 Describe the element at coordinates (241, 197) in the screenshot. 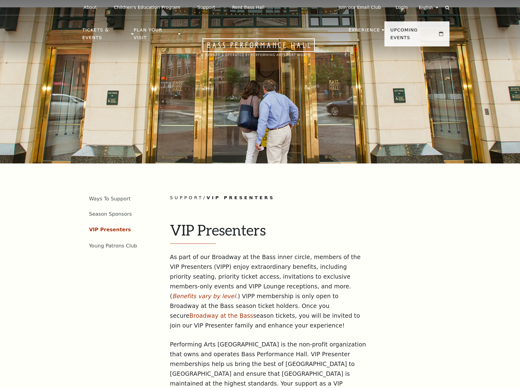

I see `span: VIP Presenters` at that location.